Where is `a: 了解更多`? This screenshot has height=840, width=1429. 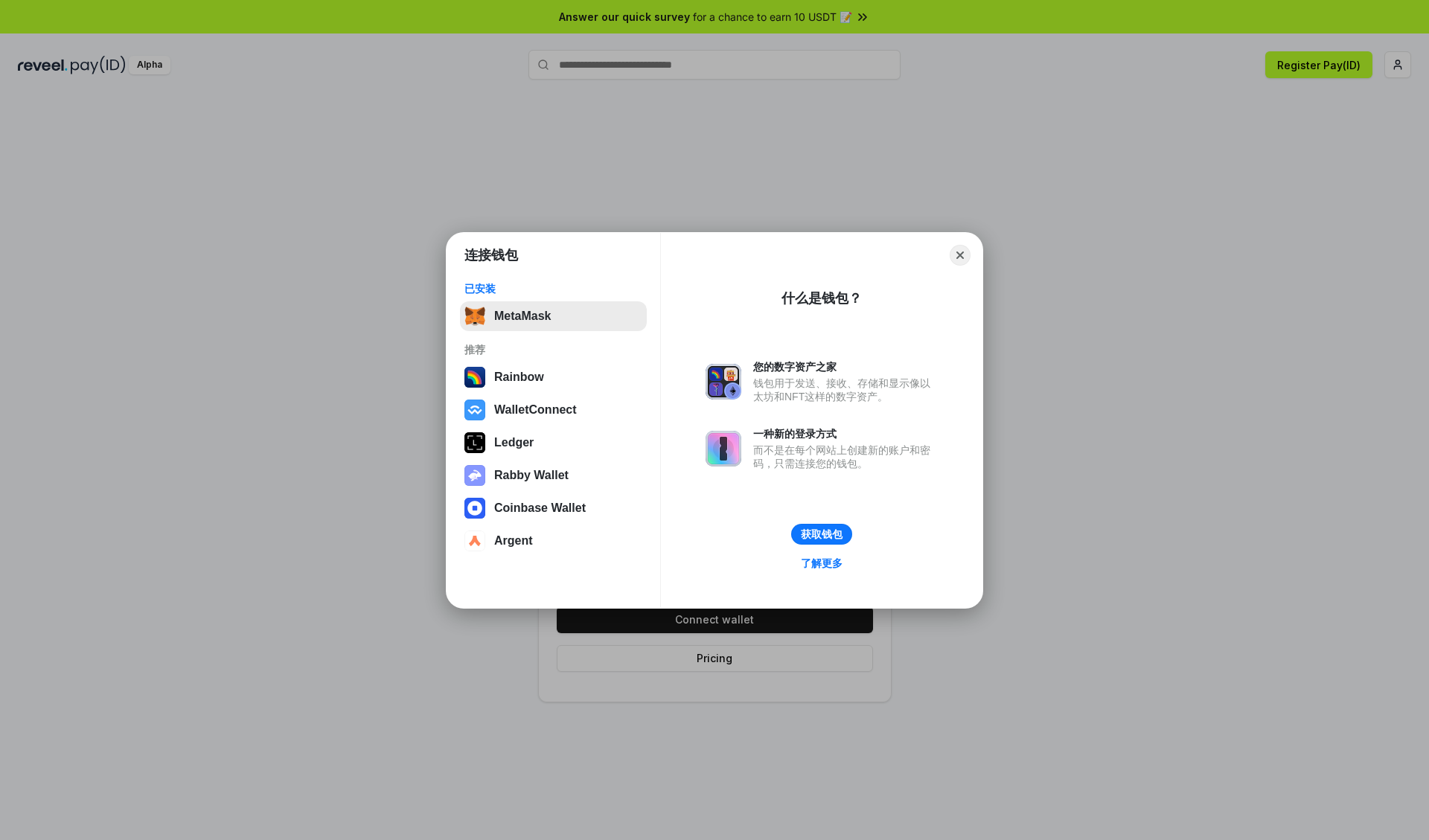 a: 了解更多 is located at coordinates (822, 563).